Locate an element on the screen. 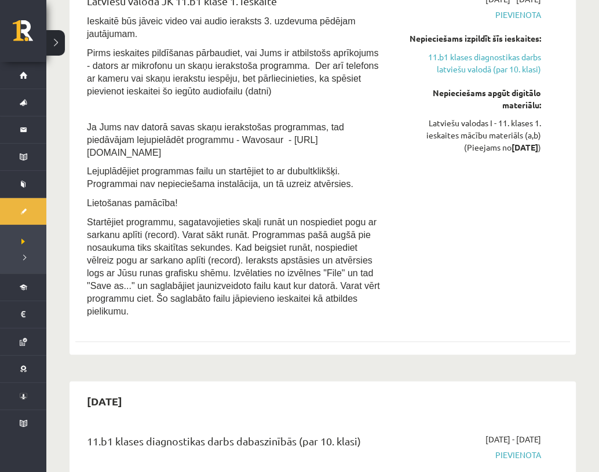 The image size is (599, 472). span: Ja Jums nav datorā savas skaņu ierakstošas programmas, tad piedāvājam lejupielādēt programmu - Wa... is located at coordinates (216, 139).